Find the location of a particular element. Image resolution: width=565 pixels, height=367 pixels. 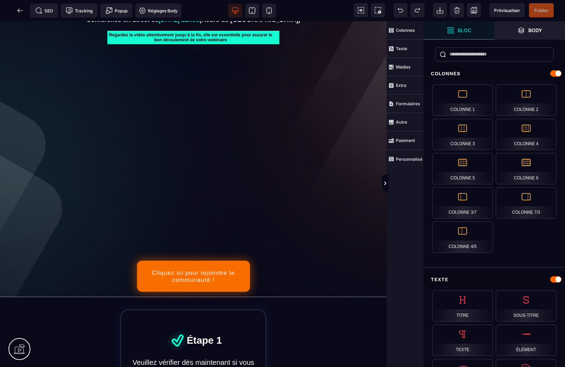

strong: Texte is located at coordinates (401, 48).